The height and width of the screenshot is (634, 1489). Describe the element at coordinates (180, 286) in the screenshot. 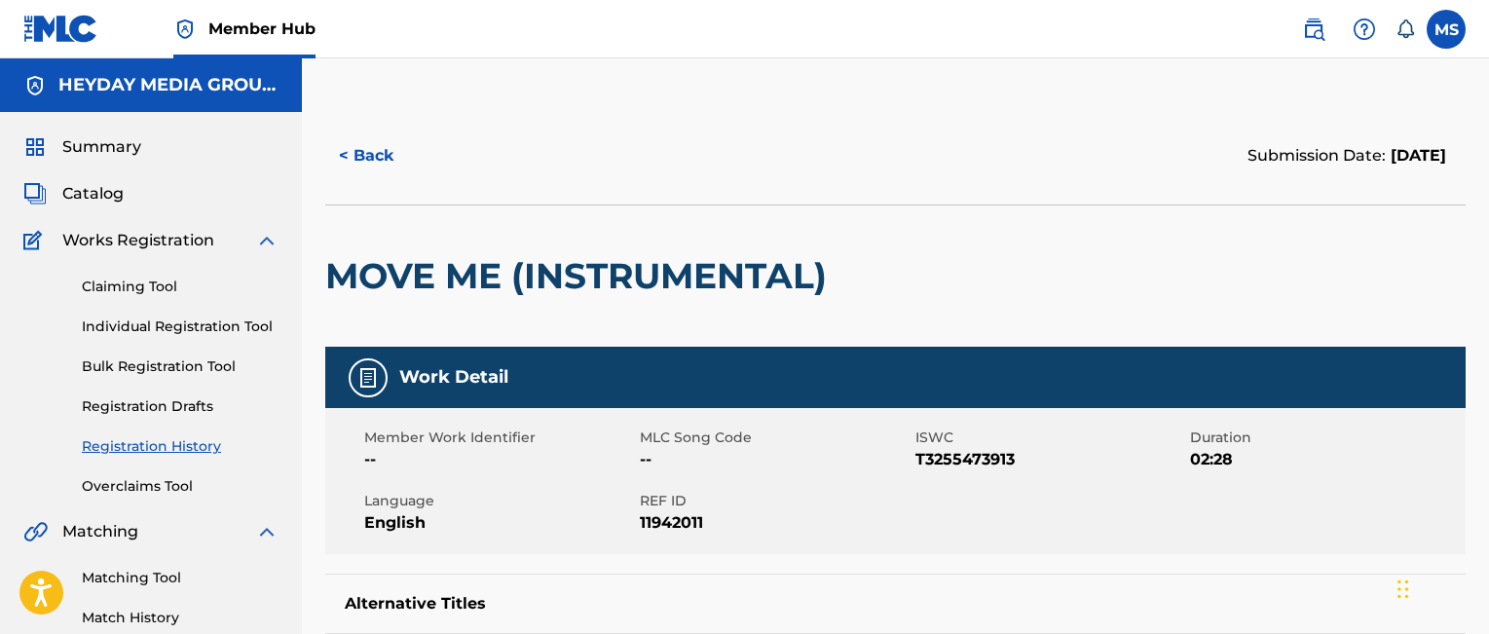

I see `a: Claiming Tool` at that location.